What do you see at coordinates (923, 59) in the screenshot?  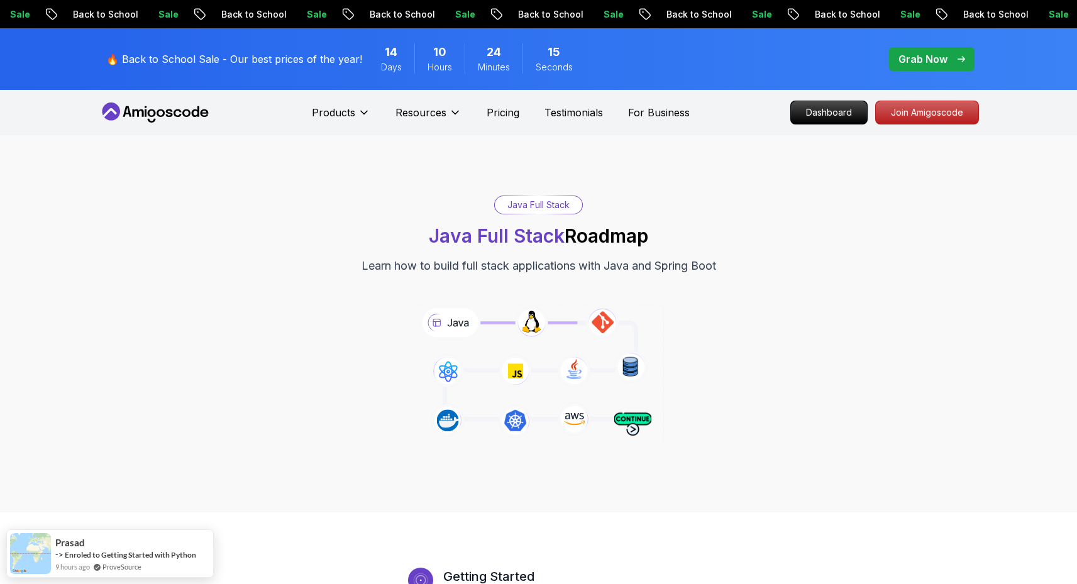 I see `p: Grab Now` at bounding box center [923, 59].